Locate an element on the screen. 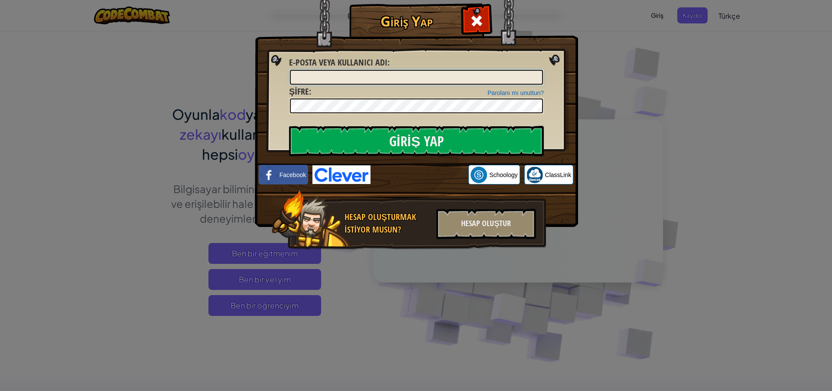 This screenshot has height=391, width=832. input: Giriş Yap is located at coordinates (417, 141).